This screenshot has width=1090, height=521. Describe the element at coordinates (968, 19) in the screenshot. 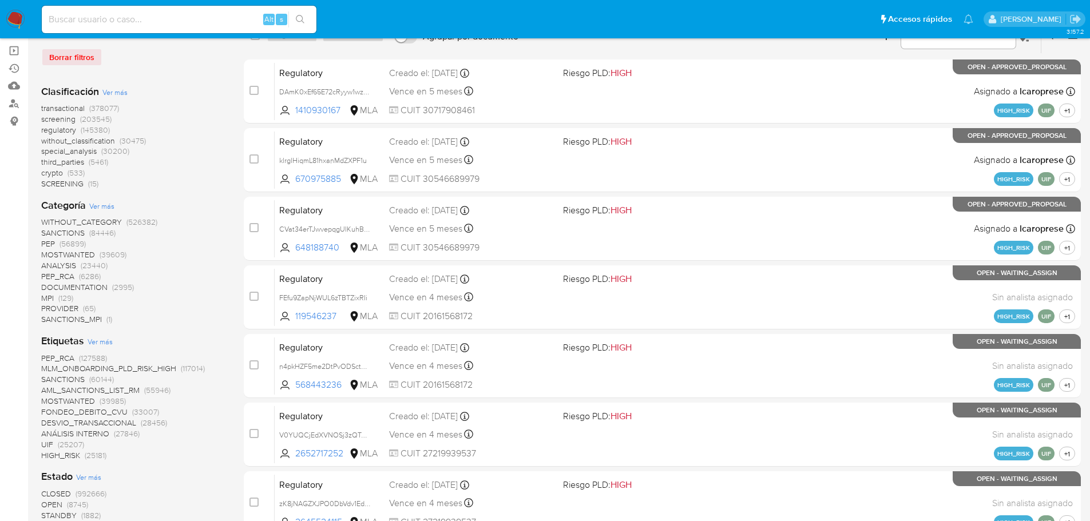

I see `a: Notificaciones` at that location.